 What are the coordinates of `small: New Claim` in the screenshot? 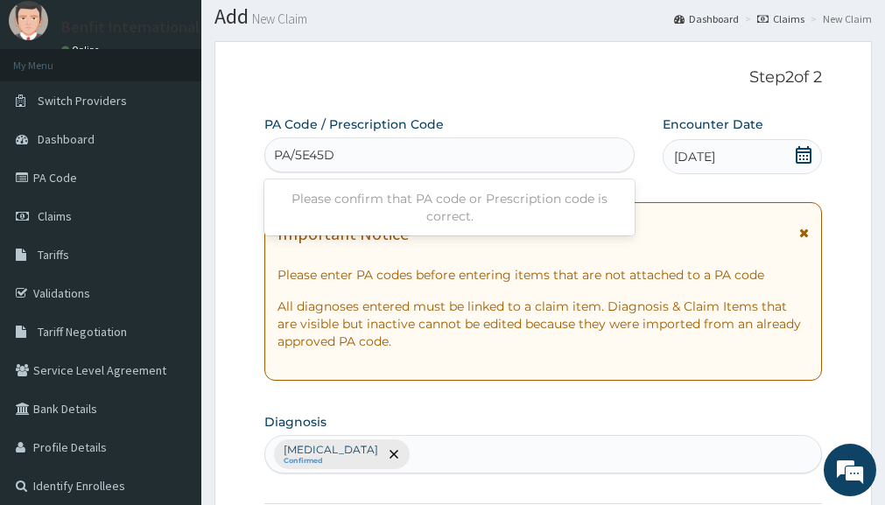 It's located at (278, 18).